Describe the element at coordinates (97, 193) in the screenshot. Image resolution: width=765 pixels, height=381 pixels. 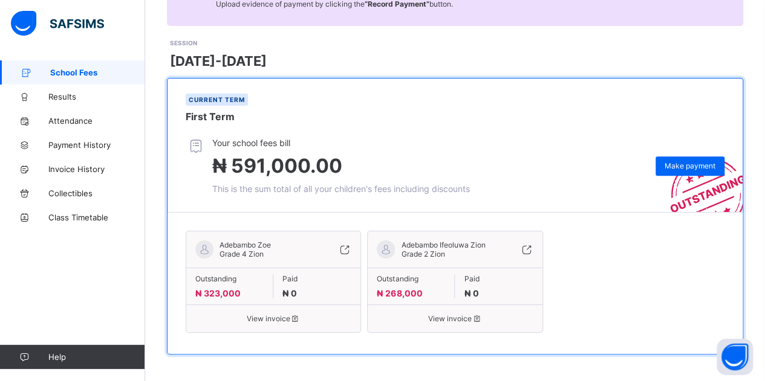
I see `span: Collectibles` at that location.